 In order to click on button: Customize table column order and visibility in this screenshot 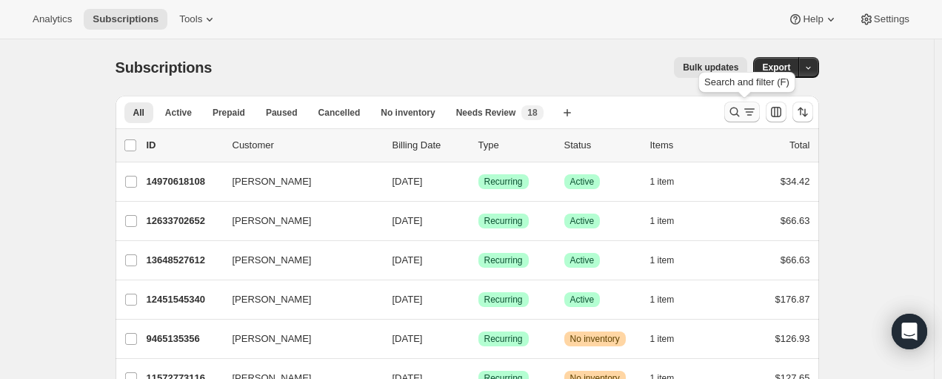, I will do `click(777, 112)`.